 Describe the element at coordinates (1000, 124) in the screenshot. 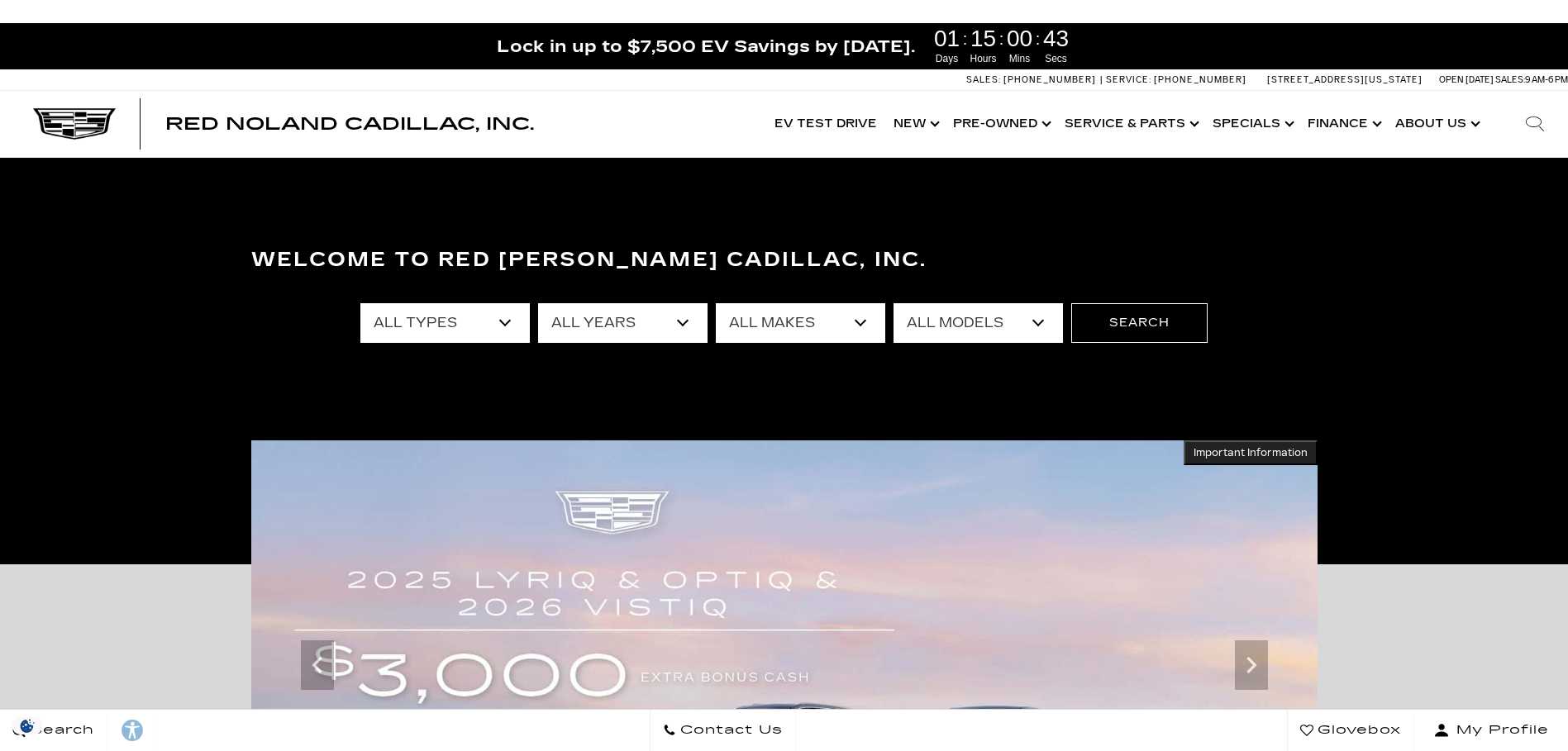

I see `a: Pre-Owned` at that location.